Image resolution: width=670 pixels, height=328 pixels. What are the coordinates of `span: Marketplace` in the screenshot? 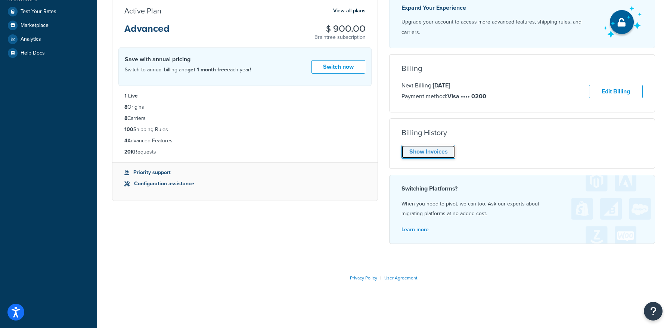 It's located at (34, 25).